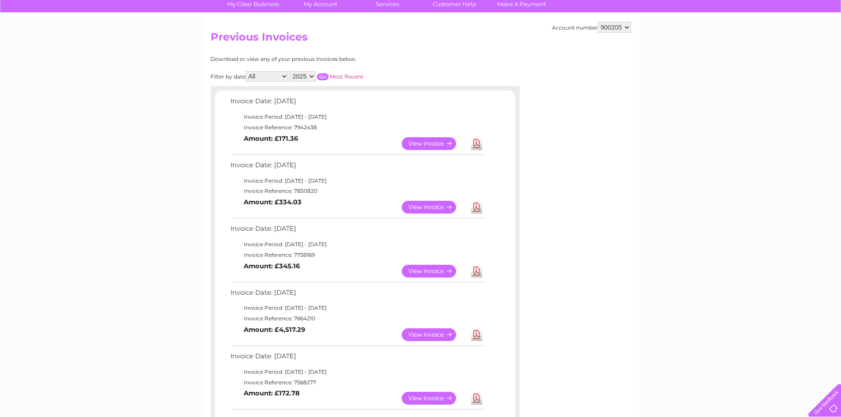 This screenshot has height=417, width=841. What do you see at coordinates (52, 36) in the screenshot?
I see `img: logo.png` at bounding box center [52, 36].